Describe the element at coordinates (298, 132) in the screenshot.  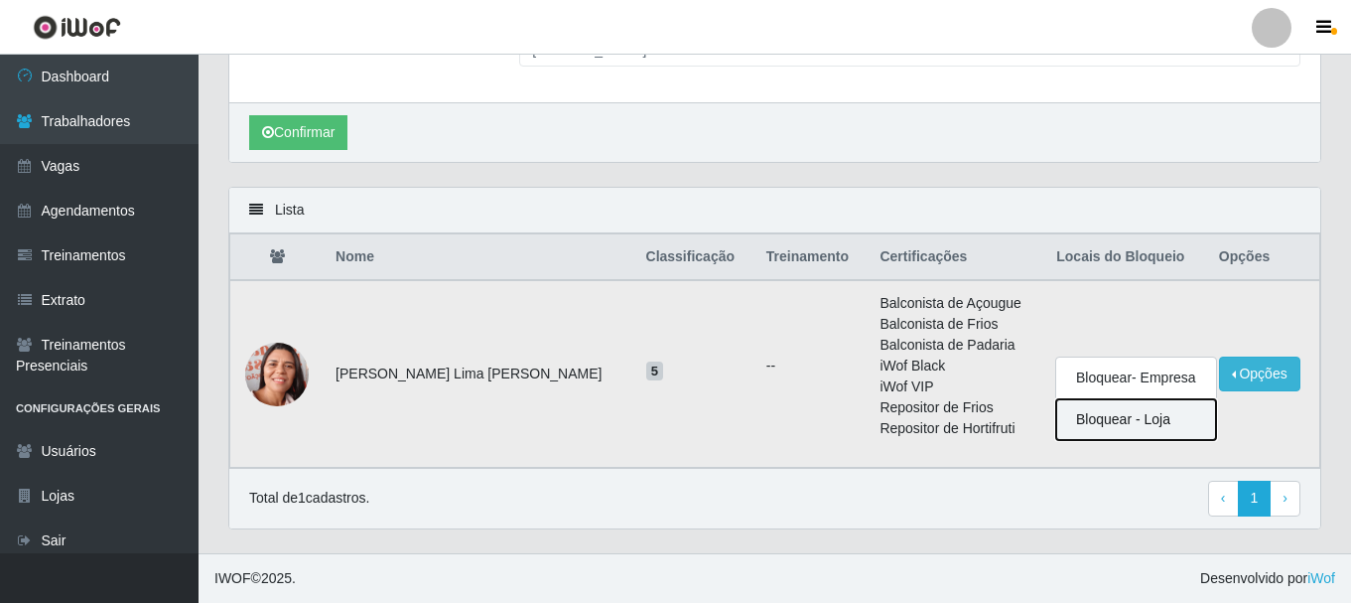
I see `button: Confirmar` at that location.